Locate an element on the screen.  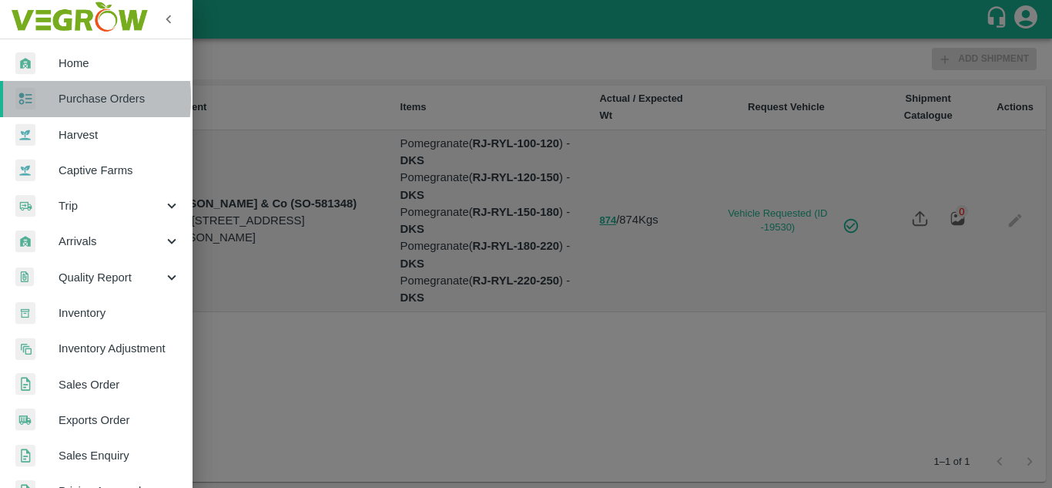
span: Inventory Adjustment is located at coordinates (119, 348).